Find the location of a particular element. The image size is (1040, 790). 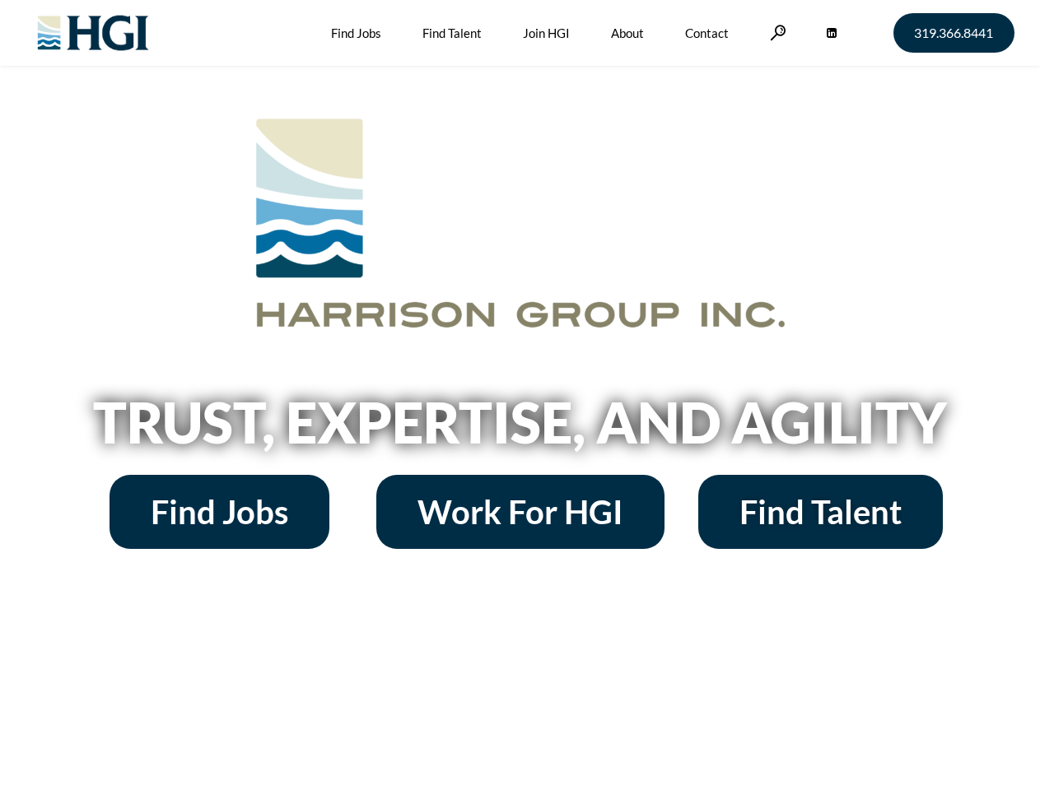

a: Work For HGI is located at coordinates (520, 512).